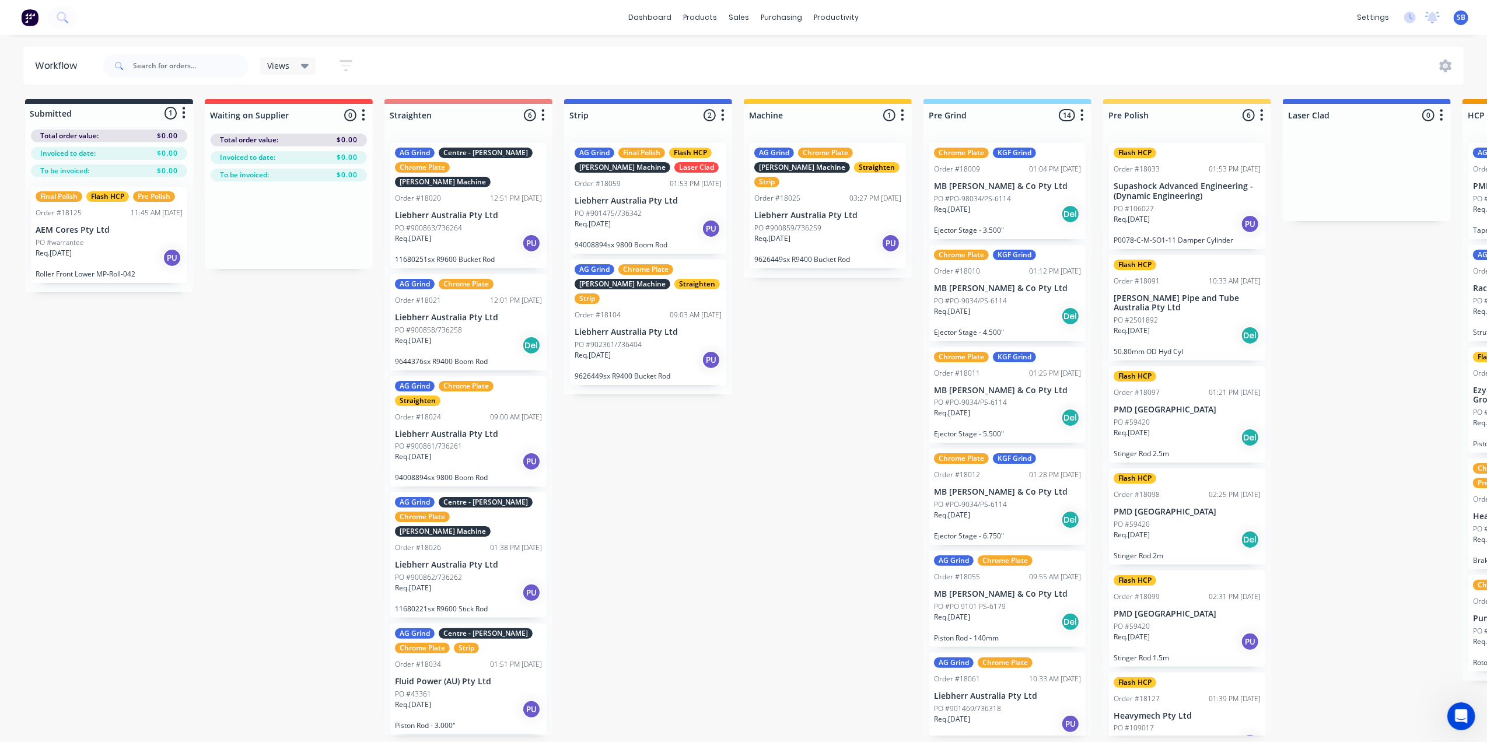 The image size is (1487, 742). I want to click on a: dashboard, so click(650, 17).